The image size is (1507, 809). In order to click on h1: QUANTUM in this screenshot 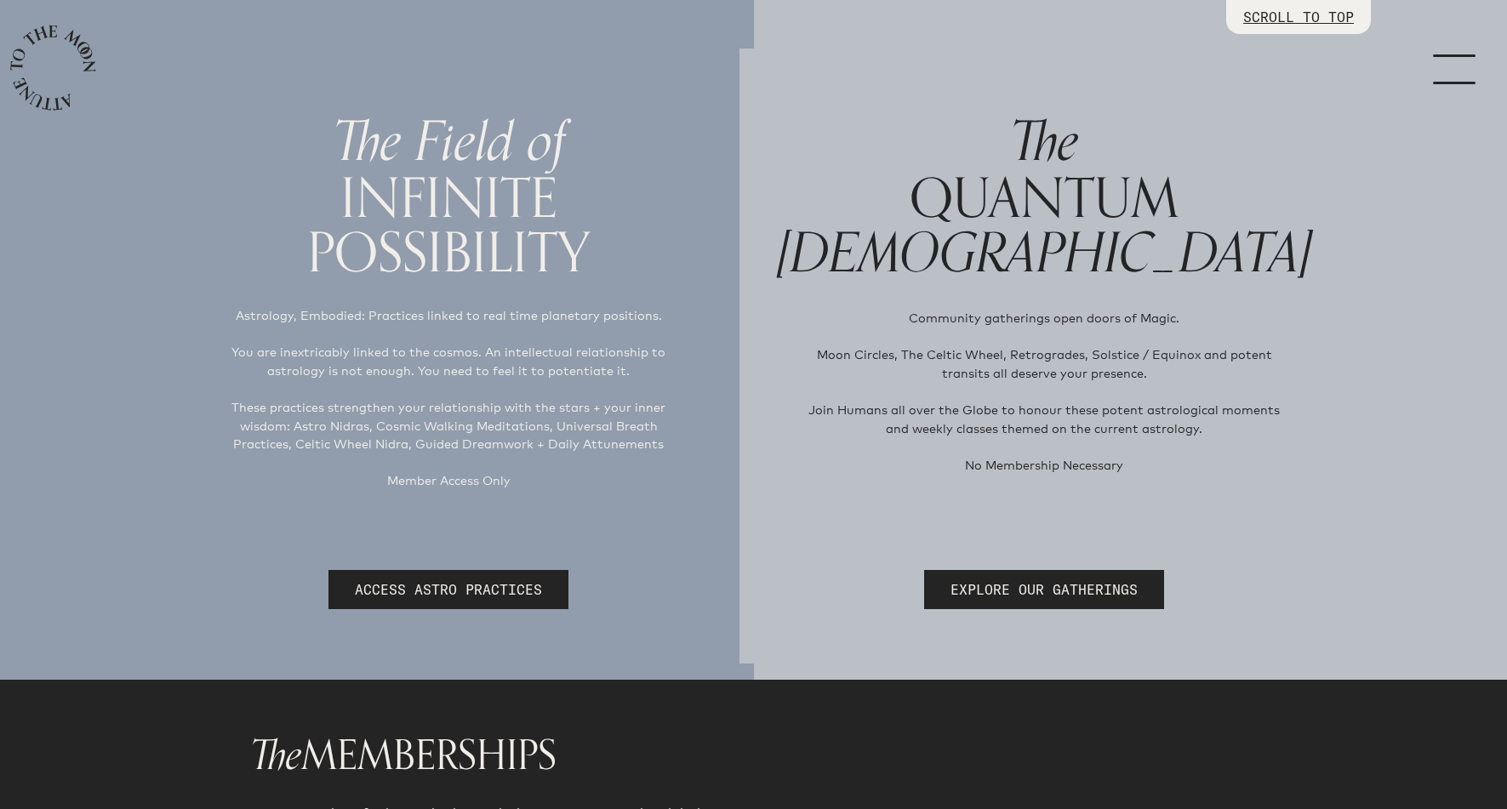, I will do `click(1044, 197)`.